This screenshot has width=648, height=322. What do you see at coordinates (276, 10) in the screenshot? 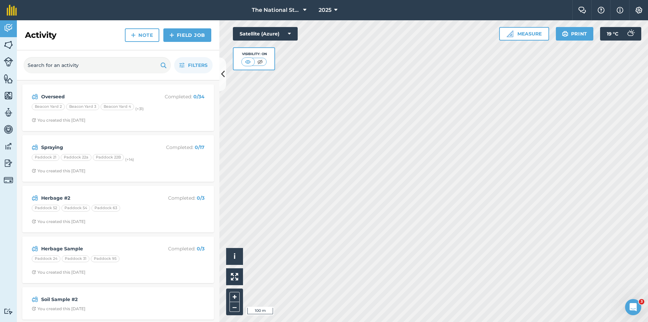
I see `span: The National Stud` at bounding box center [276, 10].